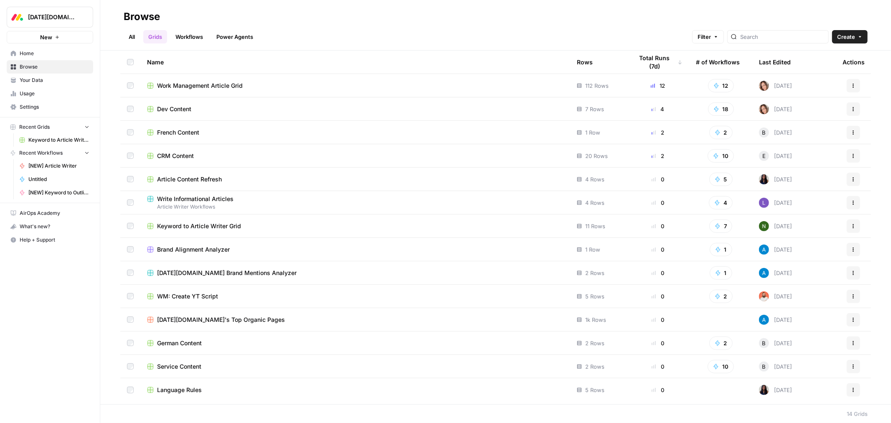  What do you see at coordinates (764, 203) in the screenshot?
I see `img: rn7sh892ioif0lo51687sih9ndqw` at bounding box center [764, 203].